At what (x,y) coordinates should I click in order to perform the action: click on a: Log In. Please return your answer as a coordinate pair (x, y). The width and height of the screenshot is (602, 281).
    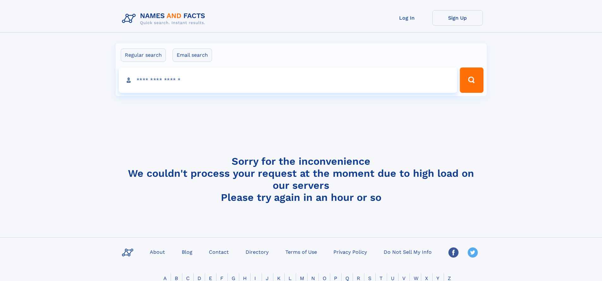
    Looking at the image, I should click on (407, 18).